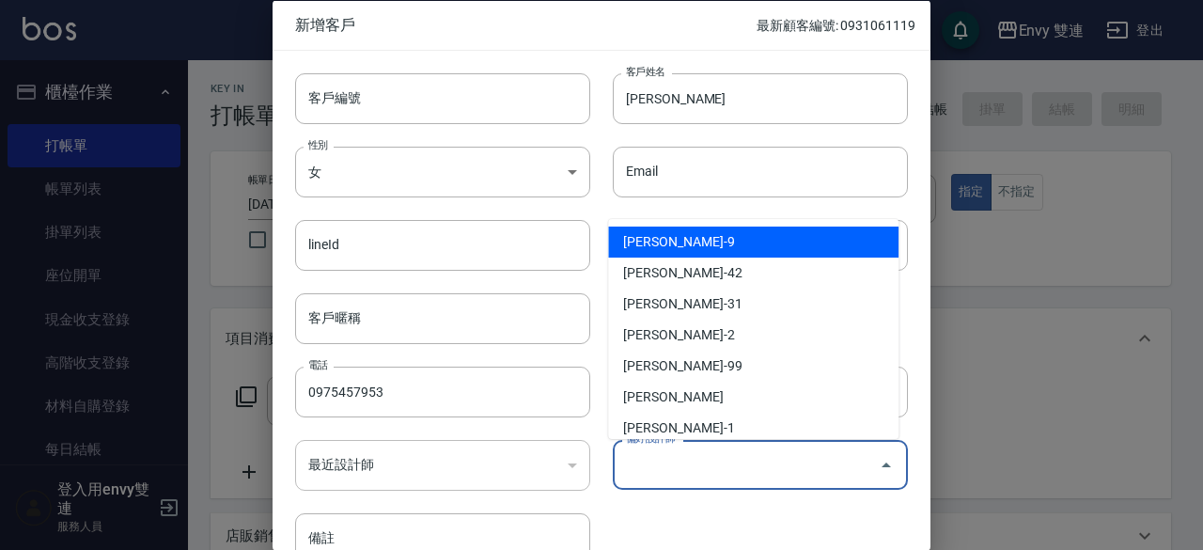  What do you see at coordinates (646, 70) in the screenshot?
I see `label: 客戶姓名` at bounding box center [646, 70].